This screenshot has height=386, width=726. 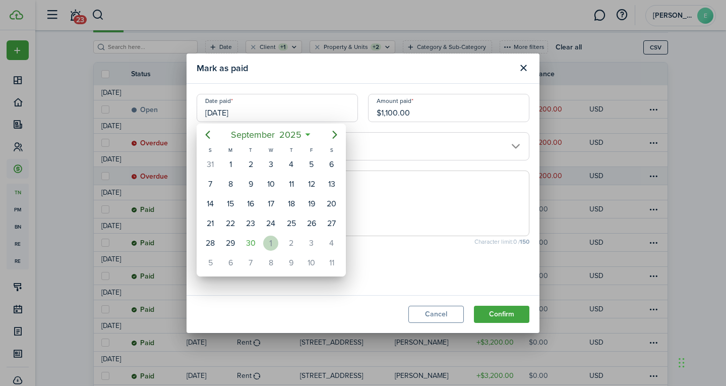 What do you see at coordinates (311, 184) in the screenshot?
I see `div: Friday, September 12, 2025` at bounding box center [311, 184].